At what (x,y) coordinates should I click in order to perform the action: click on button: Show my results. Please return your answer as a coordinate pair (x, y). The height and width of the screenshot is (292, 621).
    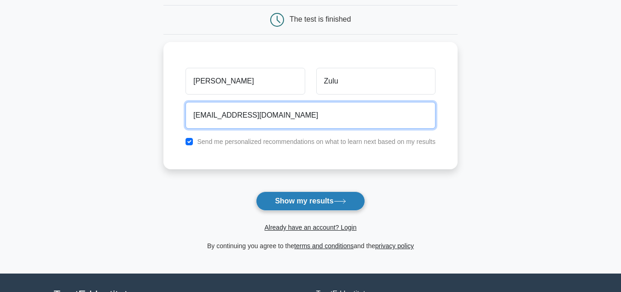
    Looking at the image, I should click on (310, 201).